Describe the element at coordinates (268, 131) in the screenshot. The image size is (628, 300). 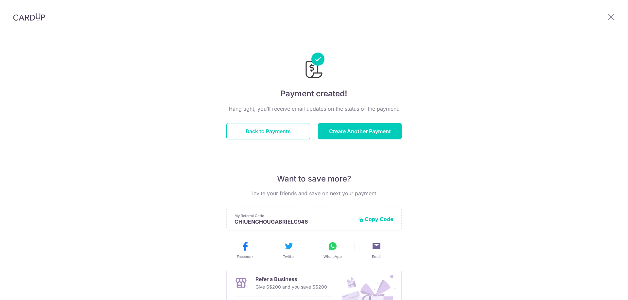
I see `button: Back to Payments` at that location.